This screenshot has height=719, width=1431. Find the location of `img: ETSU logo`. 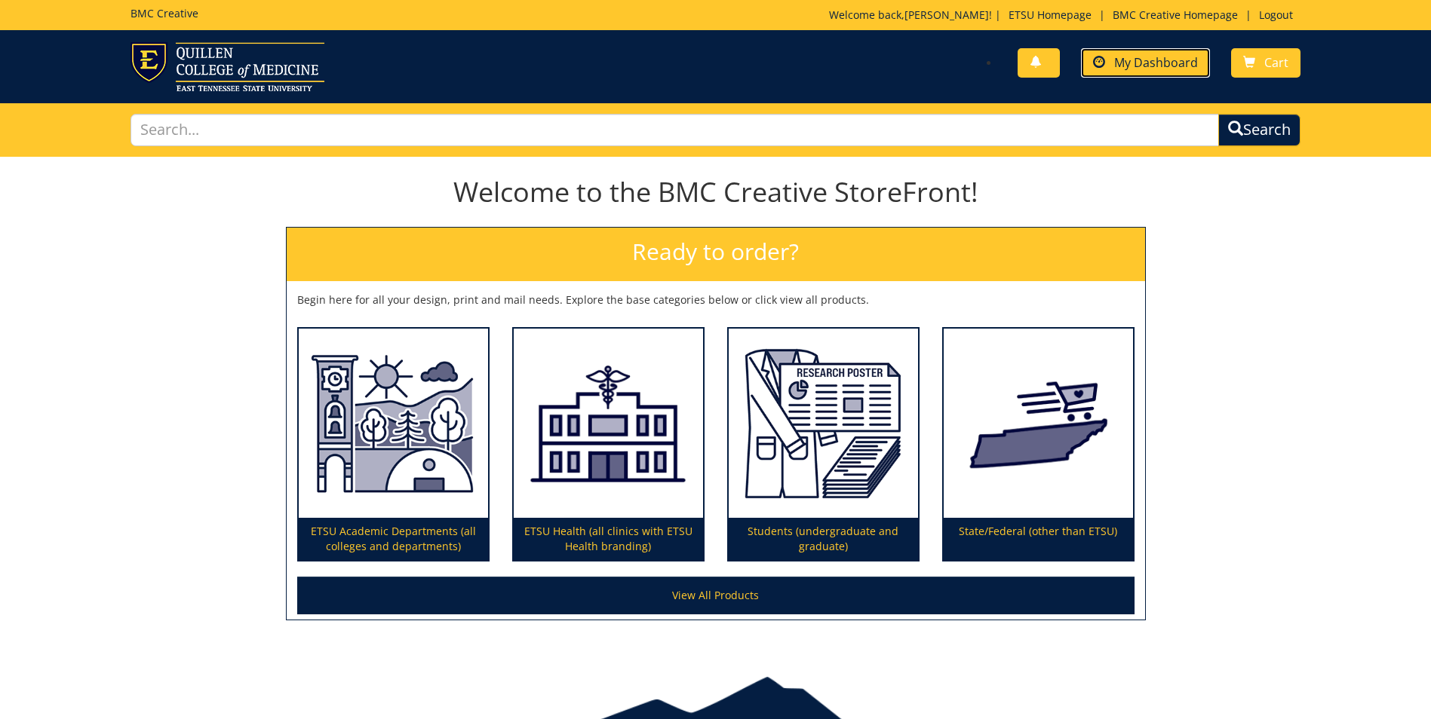

img: ETSU logo is located at coordinates (227, 66).